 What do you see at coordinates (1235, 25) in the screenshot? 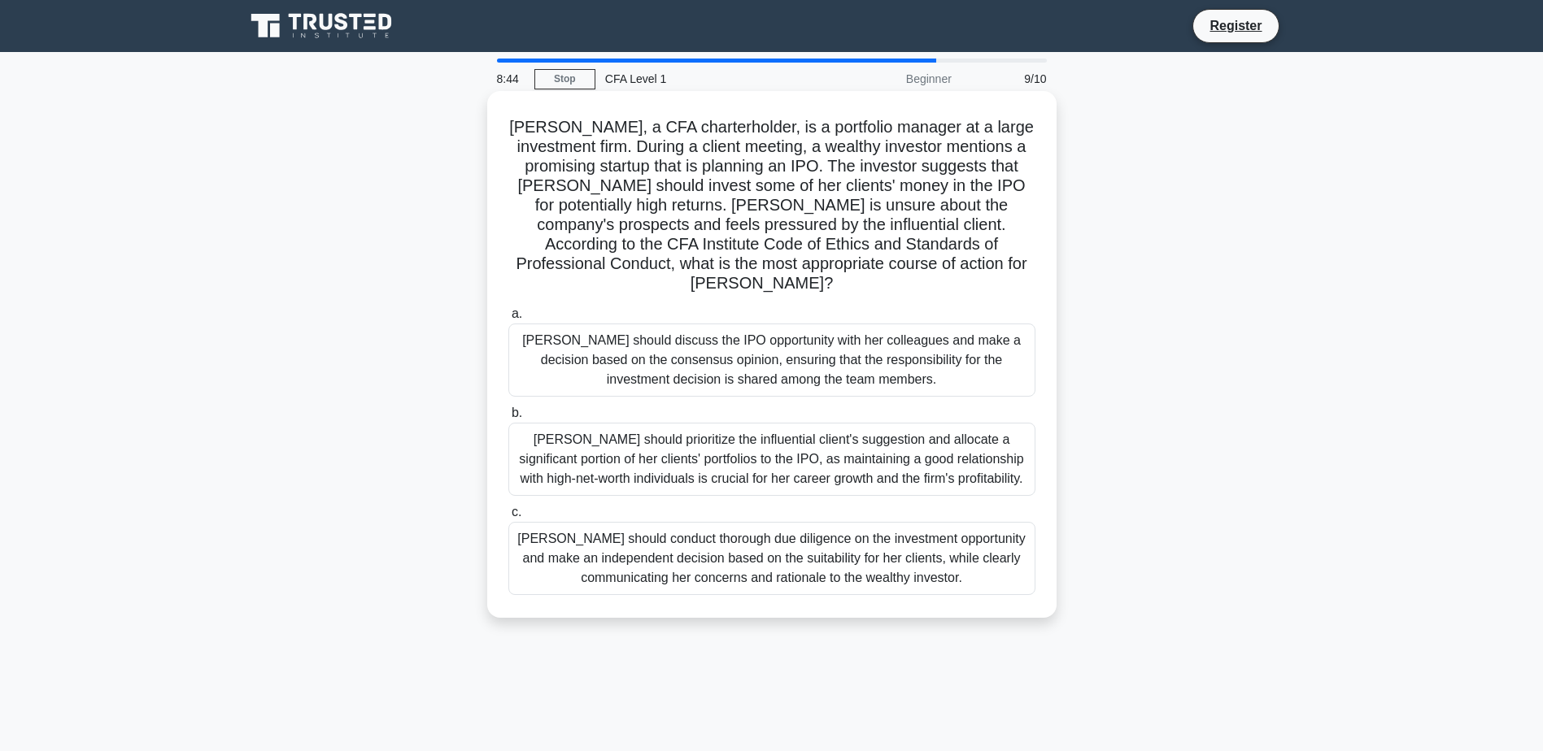
I see `a: Register` at bounding box center [1235, 25].